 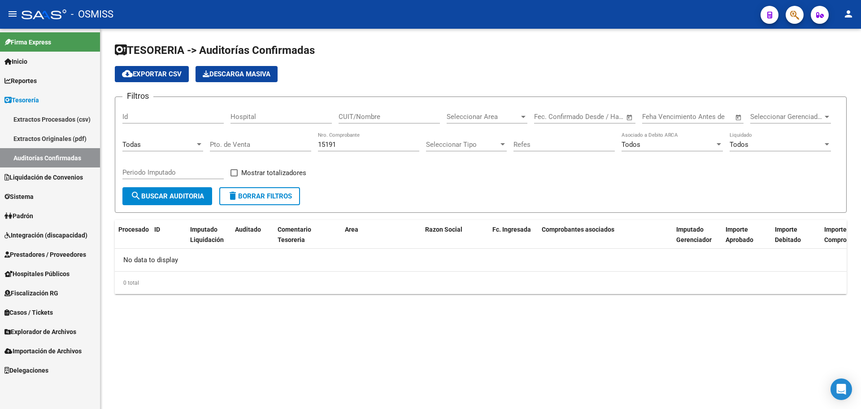 What do you see at coordinates (253, 235) in the screenshot?
I see `datatable-header-cell: Auditado` at bounding box center [253, 235].